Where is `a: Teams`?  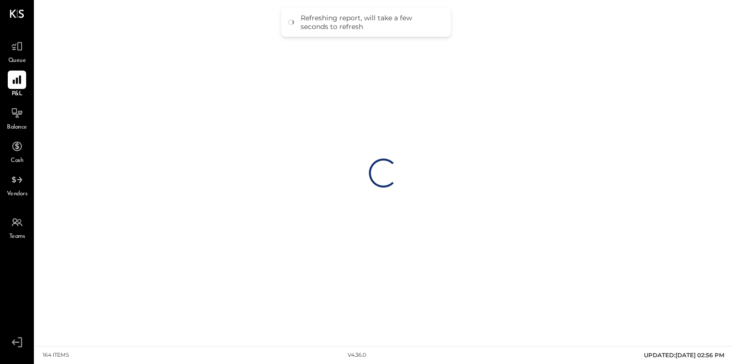 a: Teams is located at coordinates (17, 227).